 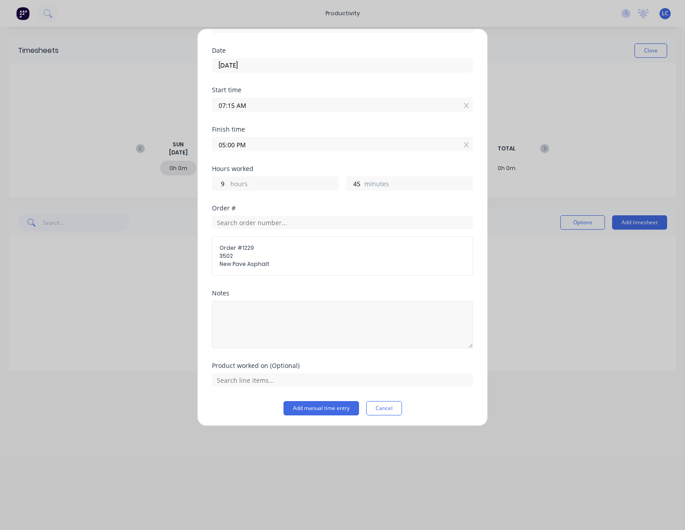 What do you see at coordinates (419, 184) in the screenshot?
I see `label: minutes` at bounding box center [419, 184].